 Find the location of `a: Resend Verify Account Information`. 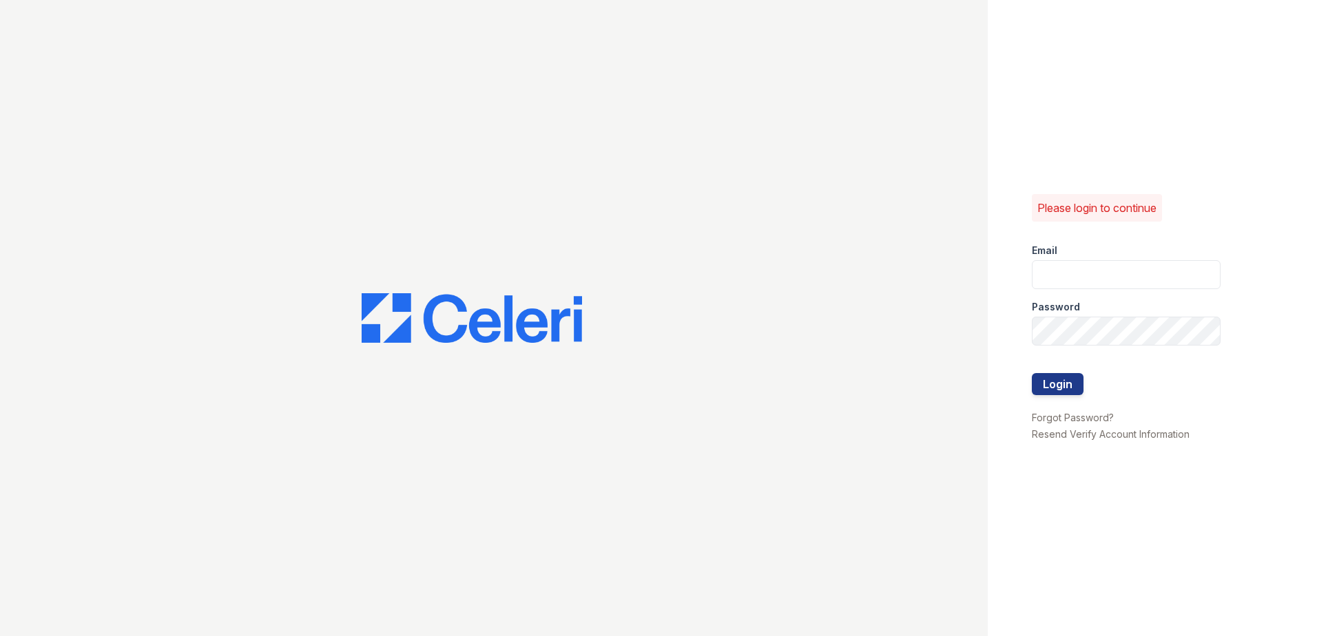

a: Resend Verify Account Information is located at coordinates (1110, 434).